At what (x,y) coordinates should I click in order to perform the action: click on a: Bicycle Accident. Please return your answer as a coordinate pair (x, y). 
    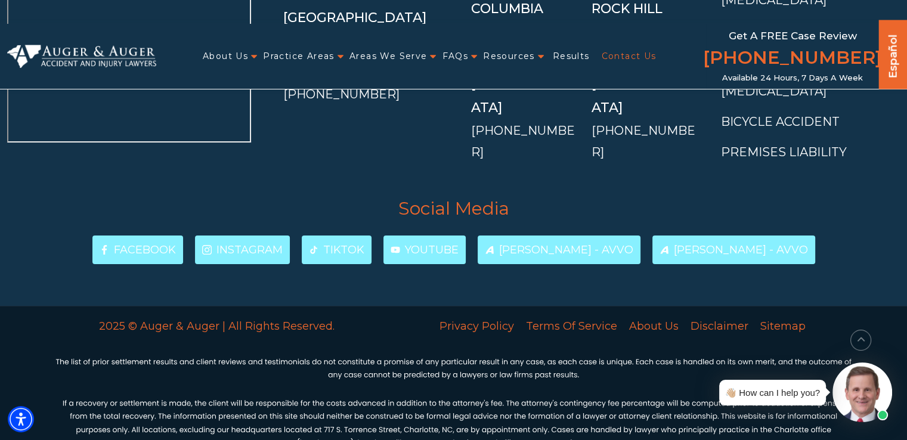
    Looking at the image, I should click on (780, 122).